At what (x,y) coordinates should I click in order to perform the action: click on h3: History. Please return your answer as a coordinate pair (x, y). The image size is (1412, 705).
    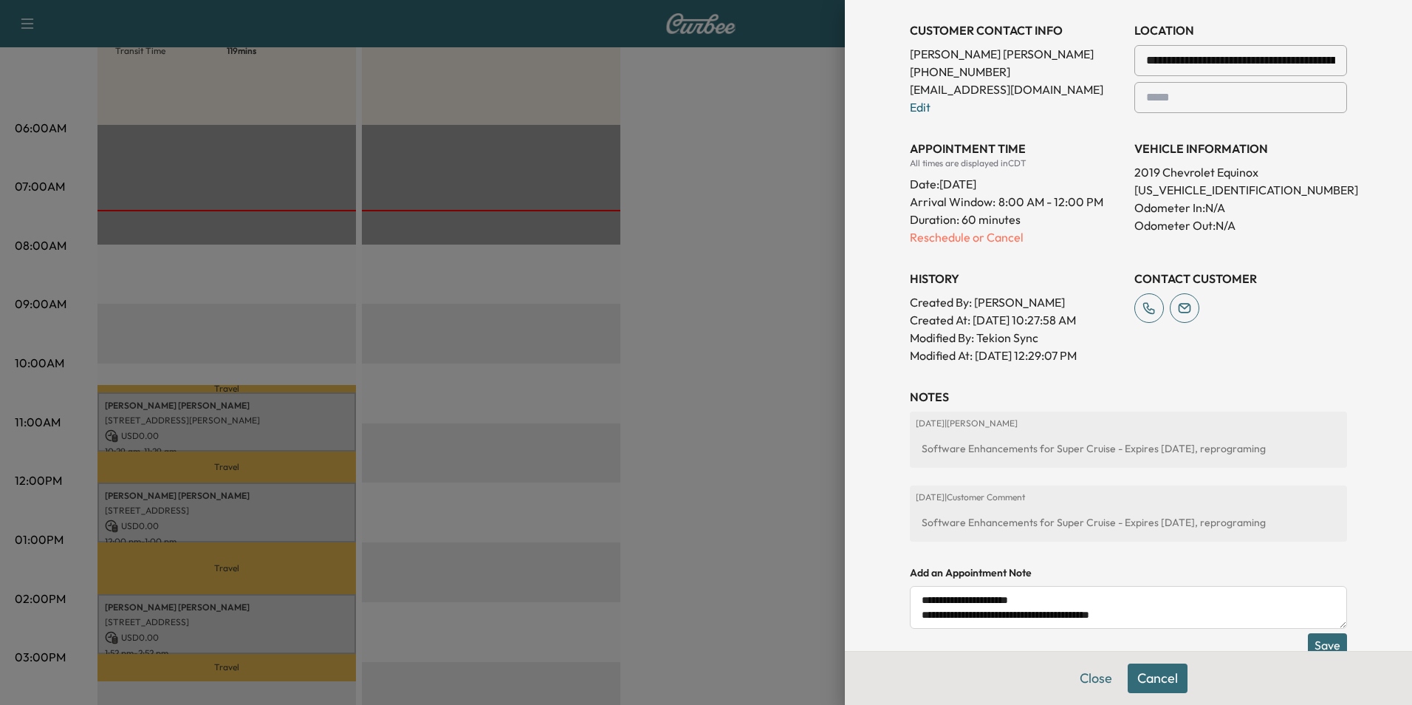
    Looking at the image, I should click on (1016, 278).